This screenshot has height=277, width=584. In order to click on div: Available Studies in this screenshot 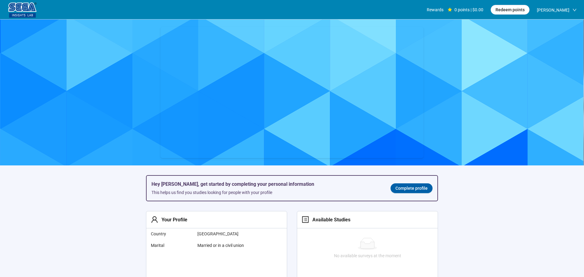, I will do `click(330, 220)`.